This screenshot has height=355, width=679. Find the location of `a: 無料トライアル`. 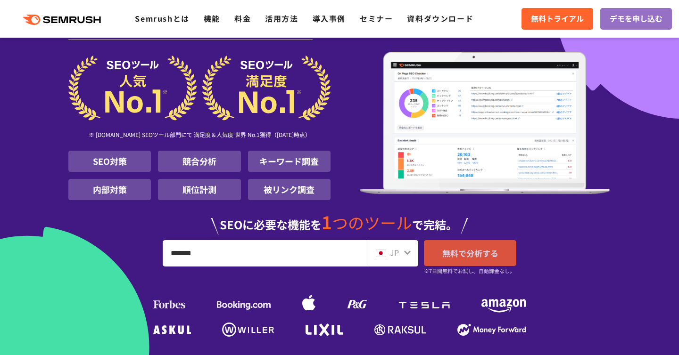

a: 無料トライアル is located at coordinates (557, 19).